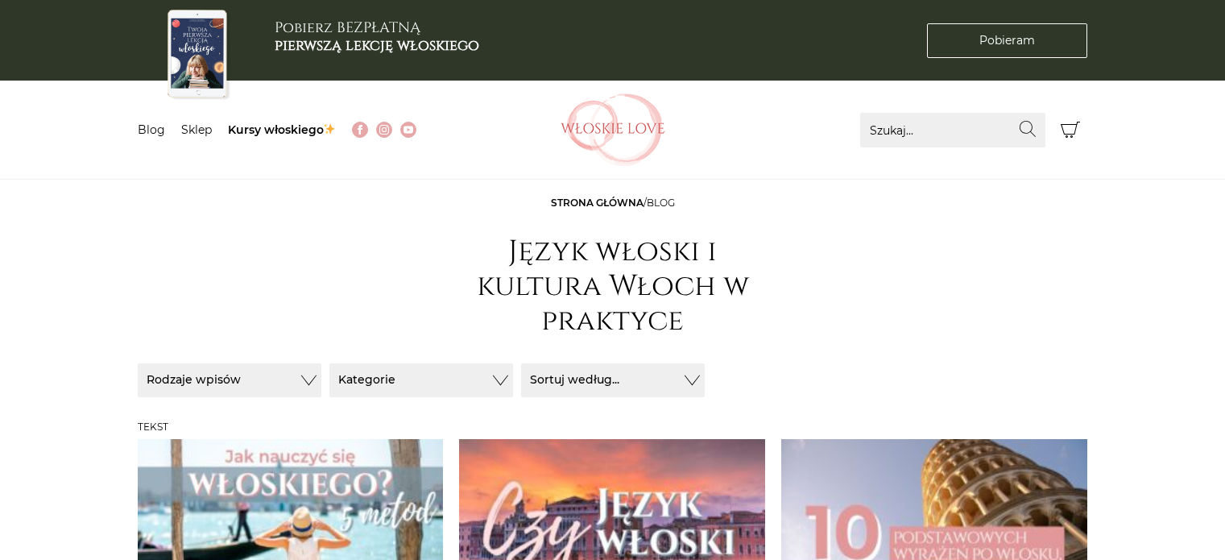 The height and width of the screenshot is (560, 1225). What do you see at coordinates (230, 380) in the screenshot?
I see `button: Rodzaje wpisów` at bounding box center [230, 380].